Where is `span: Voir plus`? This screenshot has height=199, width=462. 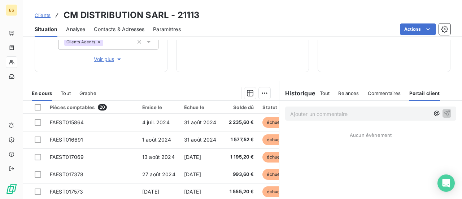 span: Voir plus is located at coordinates (108, 59).